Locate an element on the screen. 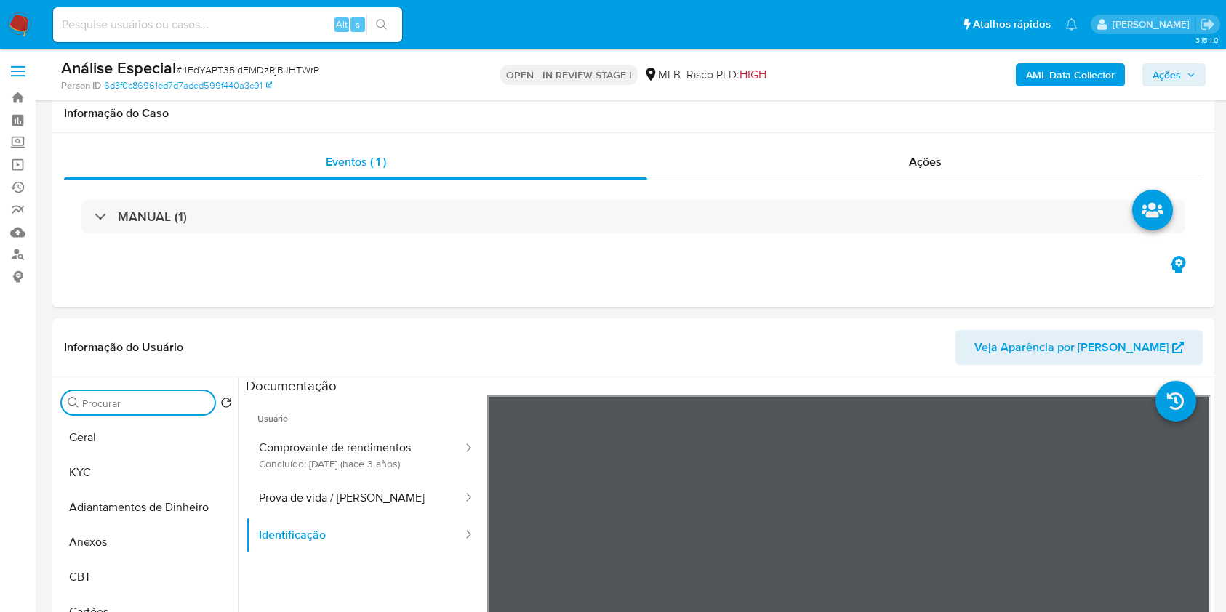 The width and height of the screenshot is (1226, 612). b: Person ID is located at coordinates (81, 86).